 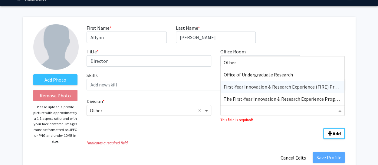 I want to click on p: Please upload a profile picture with approximately a 1:1 aspect ratio and with your face centered..., so click(x=55, y=124).